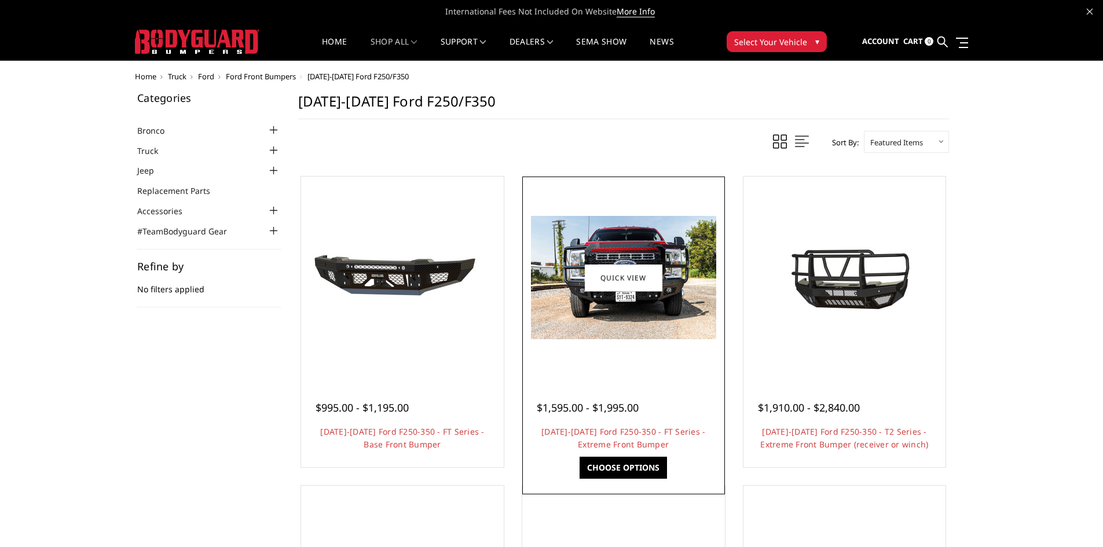 This screenshot has width=1103, height=547. What do you see at coordinates (844, 277) in the screenshot?
I see `img: 2023-2025 Ford F250-350 - T2 Series - Extreme Front Bumper (receiver or winch)` at bounding box center [844, 277].